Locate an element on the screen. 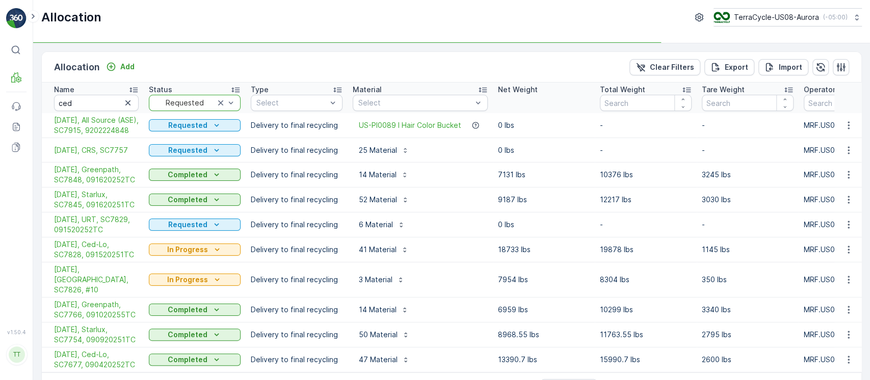  p: Name is located at coordinates (64, 90).